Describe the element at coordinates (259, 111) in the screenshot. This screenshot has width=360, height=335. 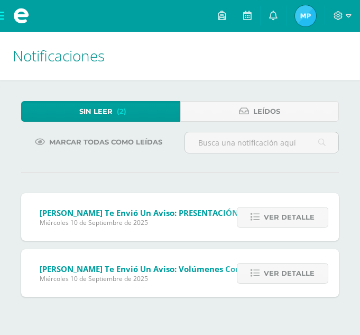
I see `a: Leídos` at that location.